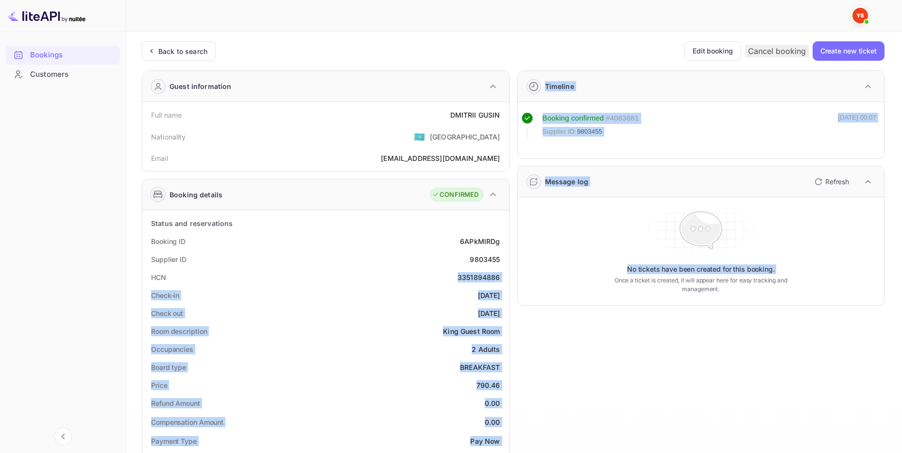 This screenshot has width=902, height=453. I want to click on div: Back to search, so click(183, 51).